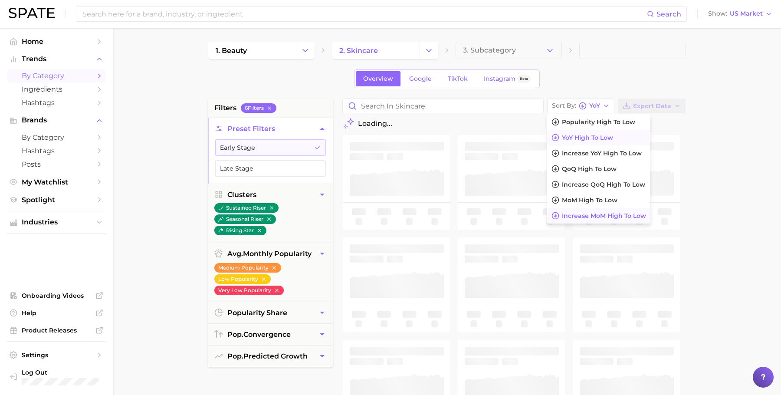 This screenshot has width=781, height=395. What do you see at coordinates (270, 356) in the screenshot?
I see `button: pop.predicted growth` at bounding box center [270, 356].